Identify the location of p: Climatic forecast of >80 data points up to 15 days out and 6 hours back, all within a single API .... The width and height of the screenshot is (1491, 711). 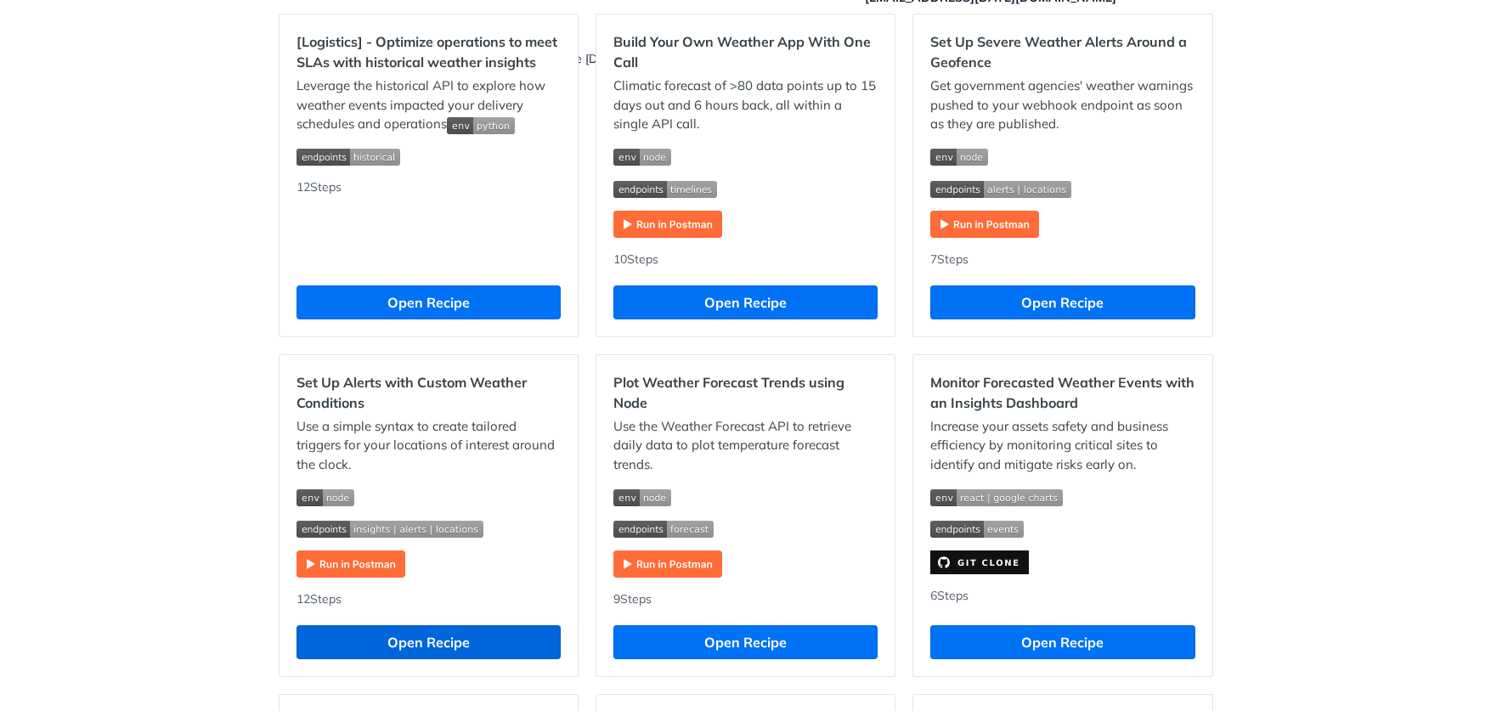
(745, 105).